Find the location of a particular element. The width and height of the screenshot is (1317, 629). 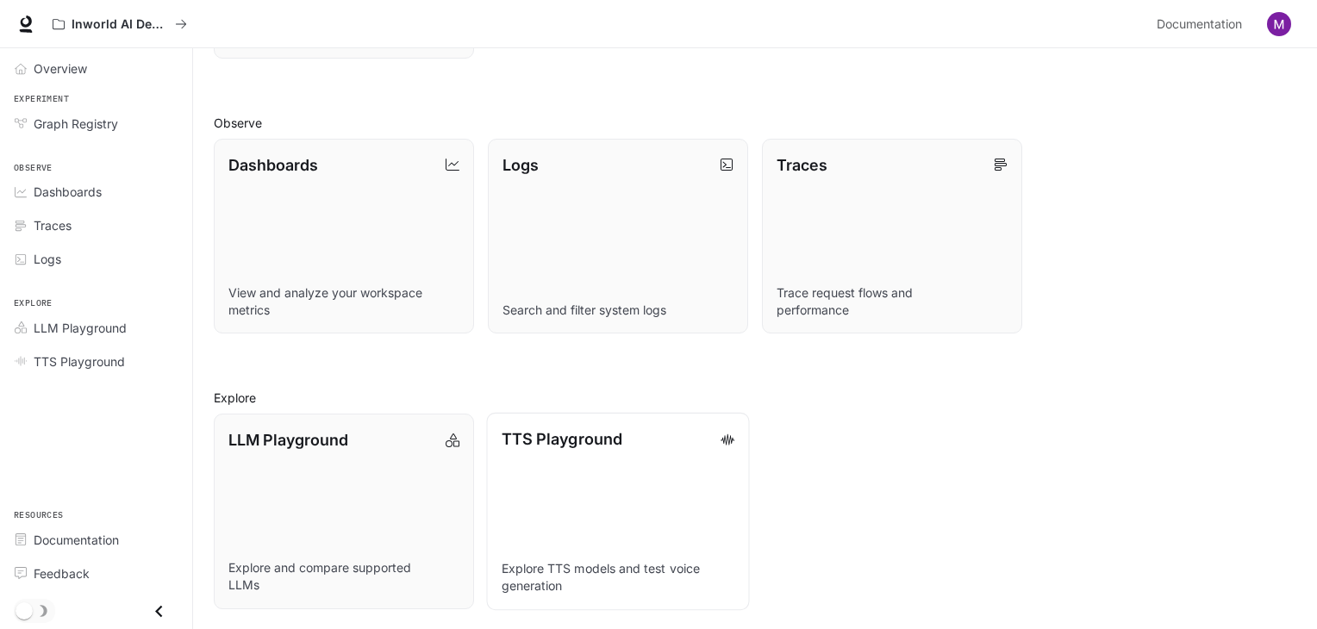

a: Logs is located at coordinates (96, 259).